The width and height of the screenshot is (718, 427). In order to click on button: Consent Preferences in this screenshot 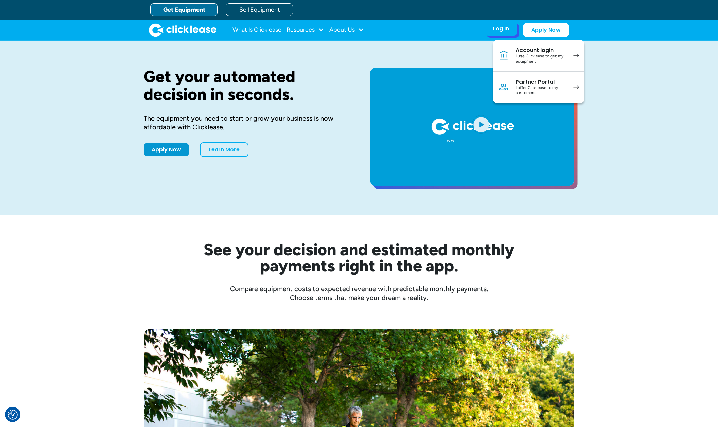, I will do `click(13, 415)`.